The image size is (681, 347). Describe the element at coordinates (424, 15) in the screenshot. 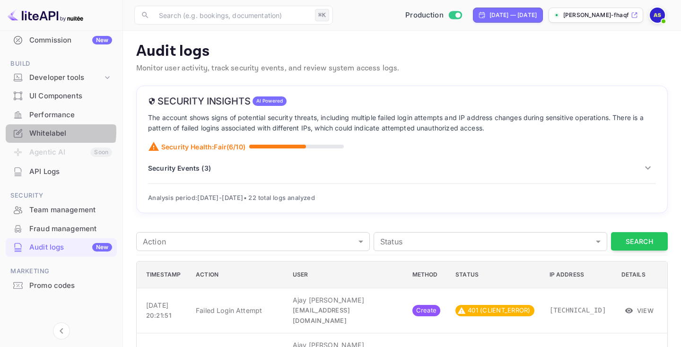

I see `span: Production` at that location.